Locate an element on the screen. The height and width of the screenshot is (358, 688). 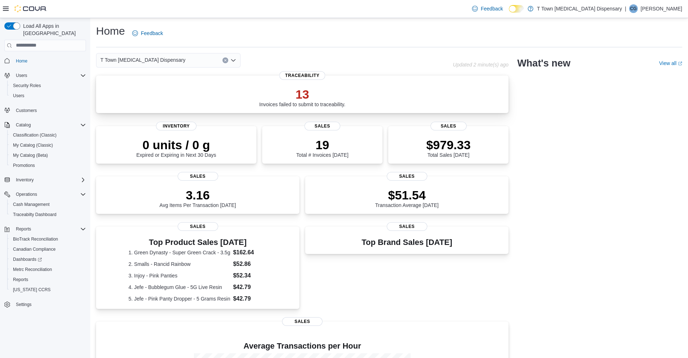
button: My Catalog (Classic) is located at coordinates (48, 145).